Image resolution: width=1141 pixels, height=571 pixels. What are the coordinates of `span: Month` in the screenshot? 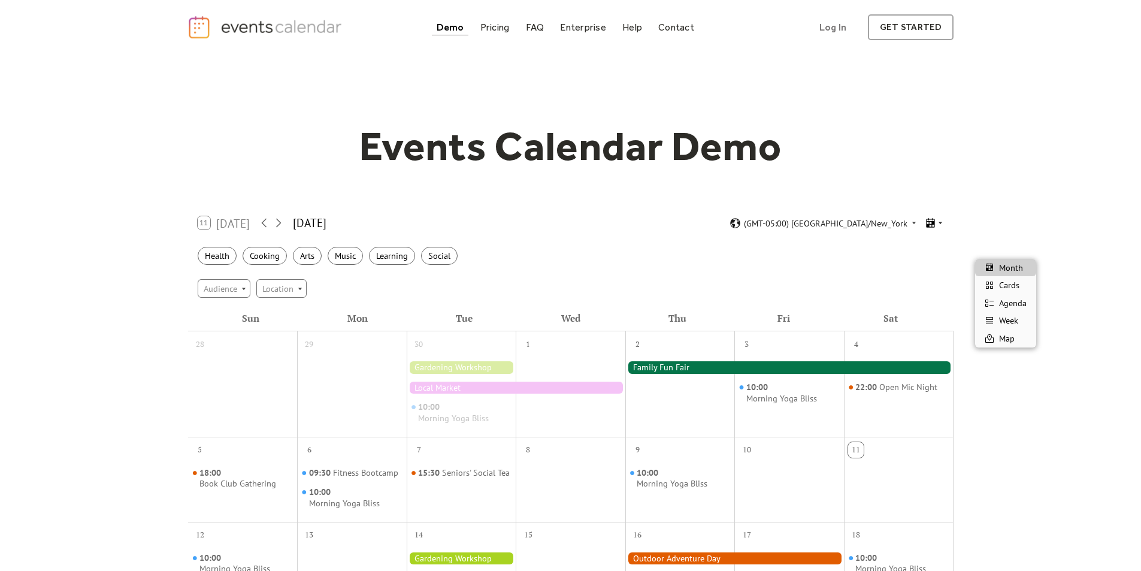 It's located at (1011, 268).